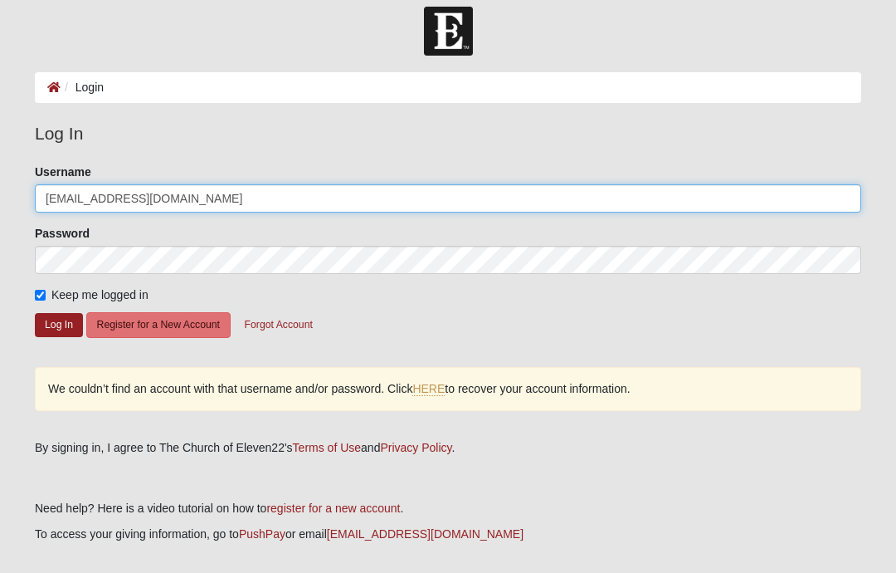 Image resolution: width=896 pixels, height=573 pixels. I want to click on span: Keep me logged in, so click(100, 295).